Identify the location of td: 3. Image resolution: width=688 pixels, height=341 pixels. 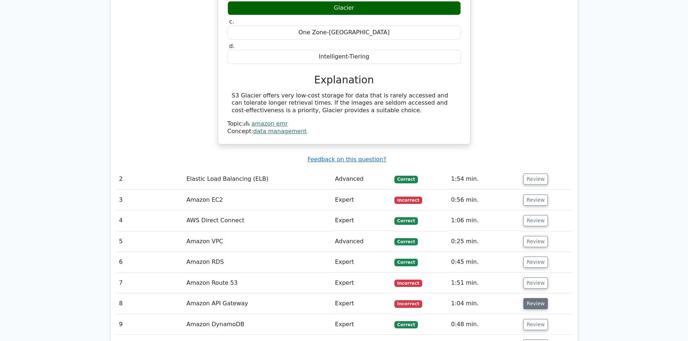
(150, 200).